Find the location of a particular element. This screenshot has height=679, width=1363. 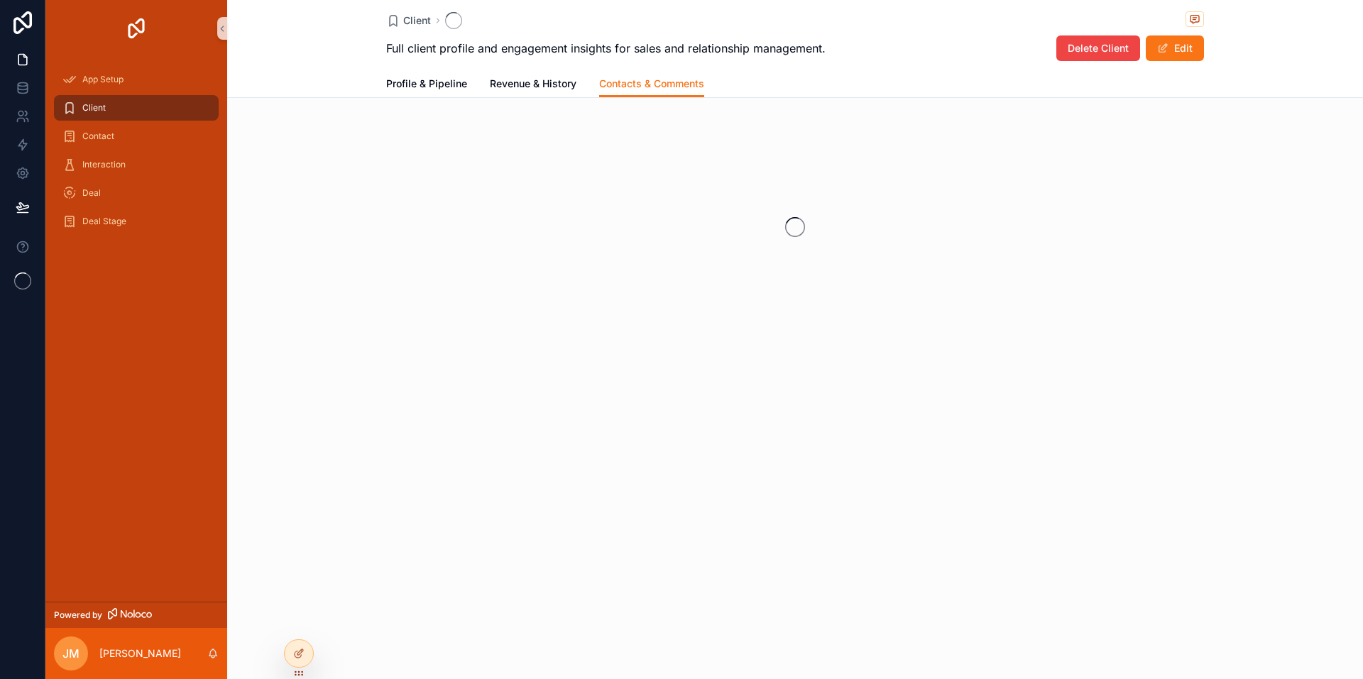

span: Deal Stage is located at coordinates (104, 221).